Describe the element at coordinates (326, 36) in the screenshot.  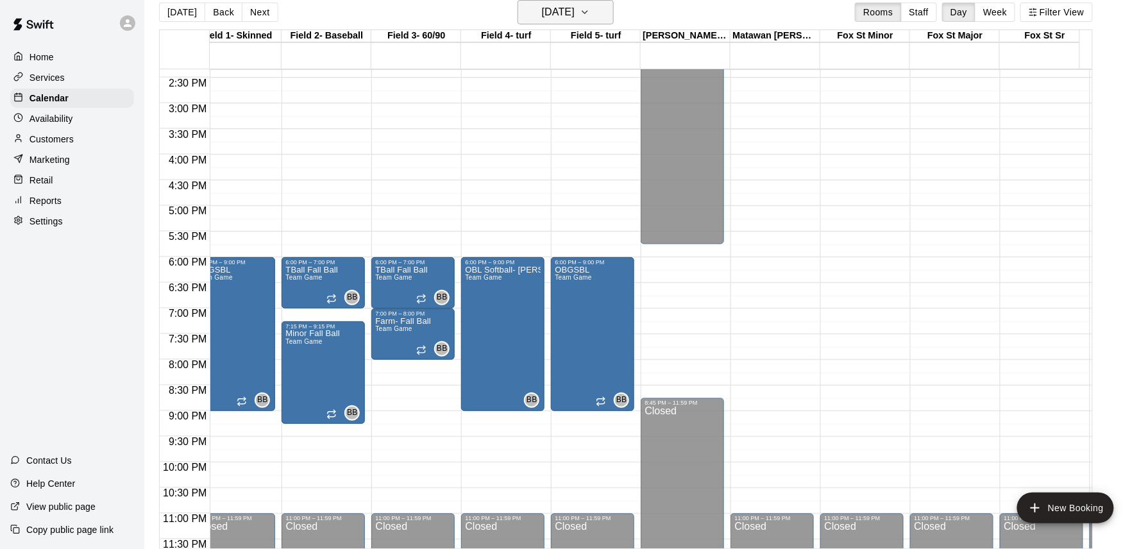
I see `div: Field 2- Baseball` at that location.